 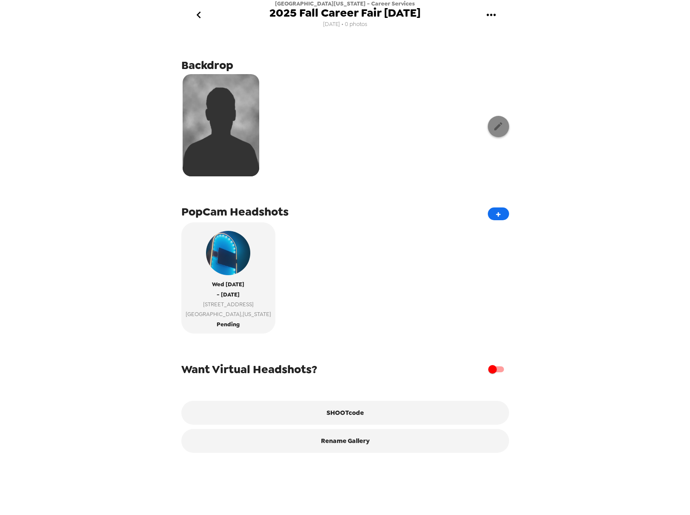 I want to click on img: popcam example, so click(x=228, y=253).